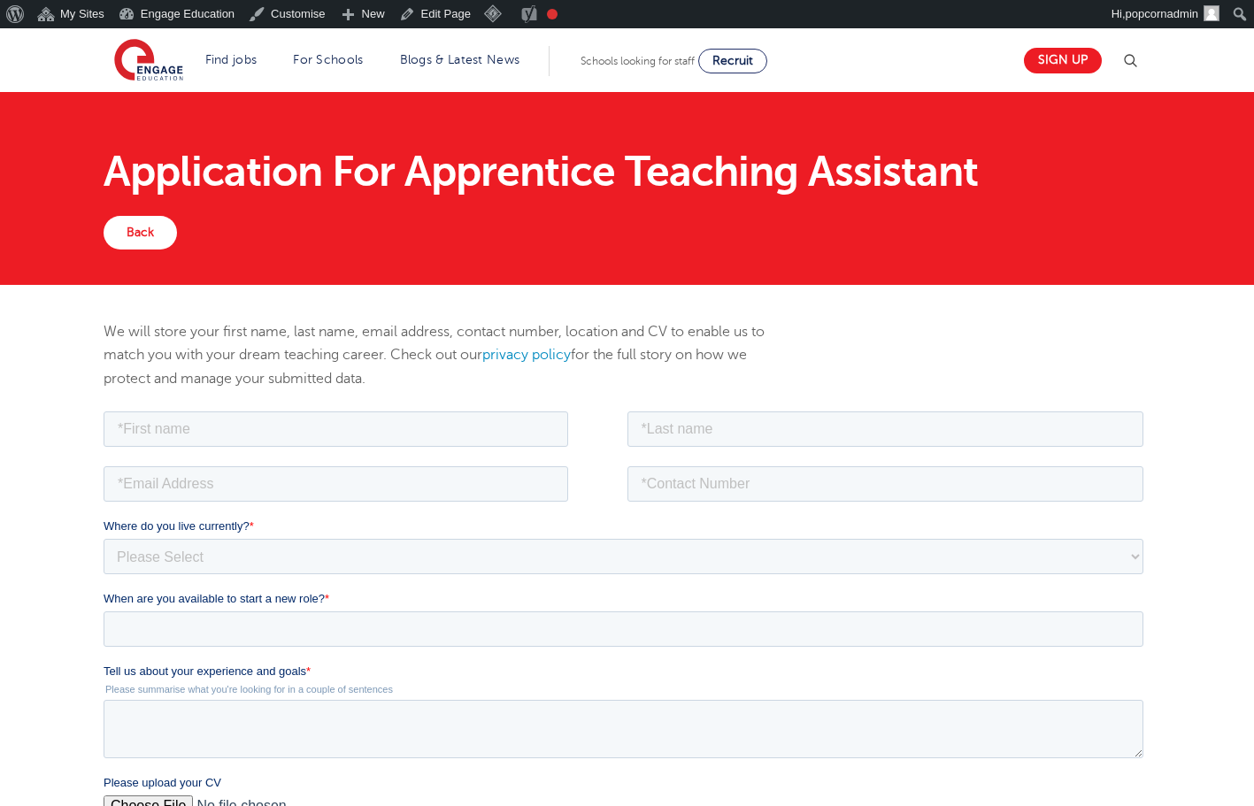 This screenshot has height=806, width=1254. What do you see at coordinates (327, 59) in the screenshot?
I see `a: For Schools` at bounding box center [327, 59].